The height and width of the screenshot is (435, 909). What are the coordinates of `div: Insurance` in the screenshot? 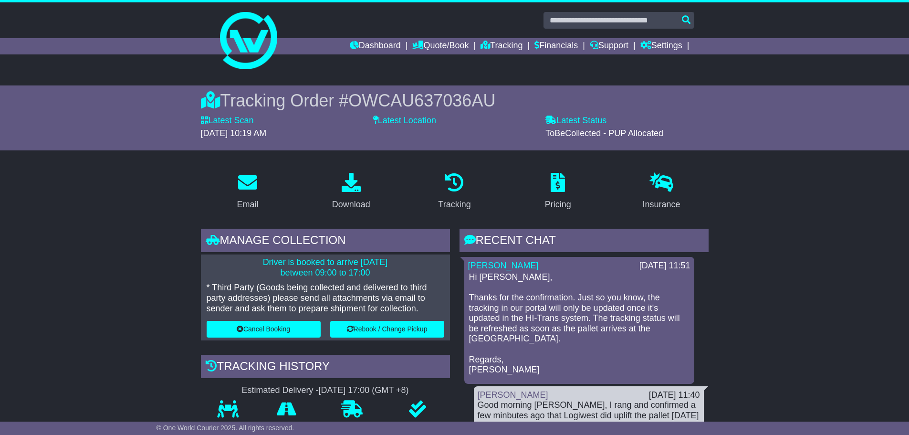 It's located at (662, 204).